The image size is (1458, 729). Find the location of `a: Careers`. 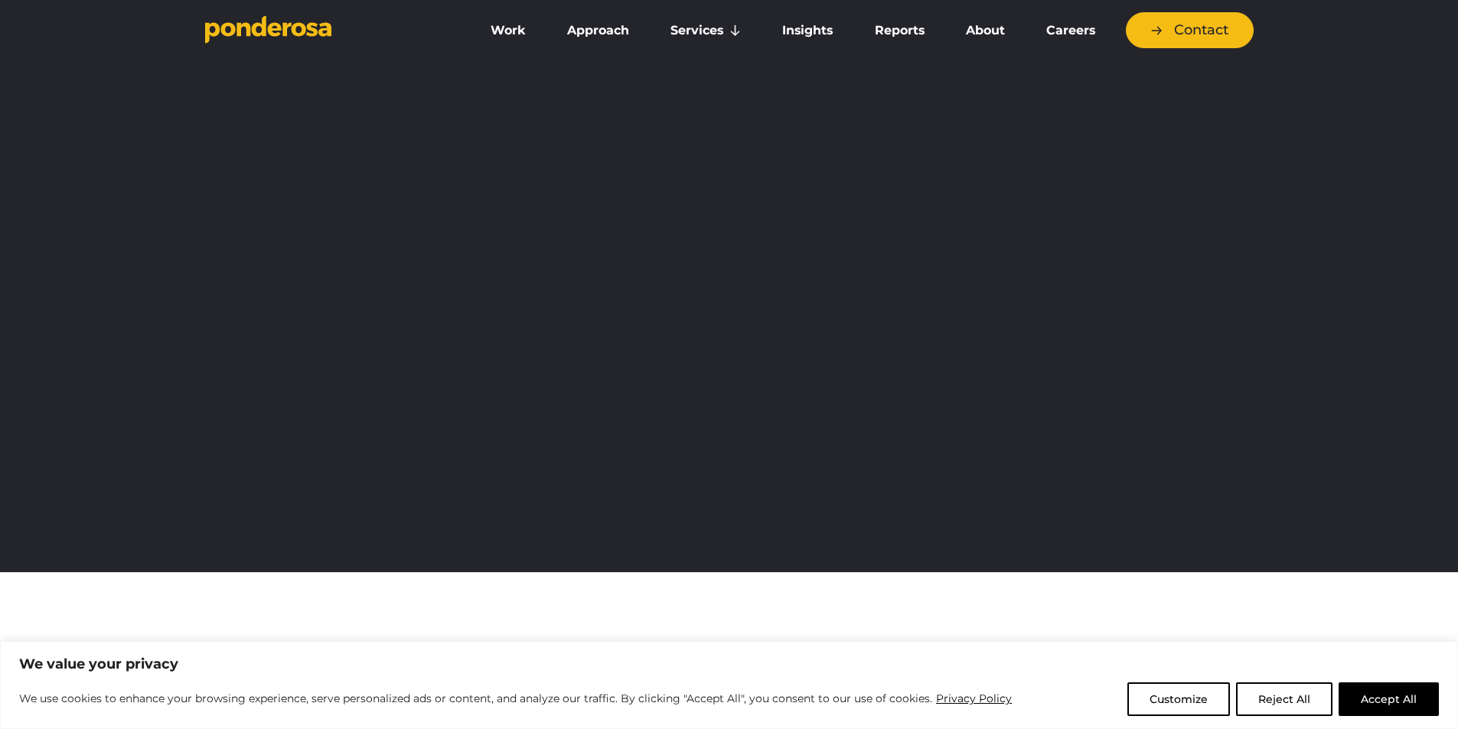

a: Careers is located at coordinates (1071, 31).